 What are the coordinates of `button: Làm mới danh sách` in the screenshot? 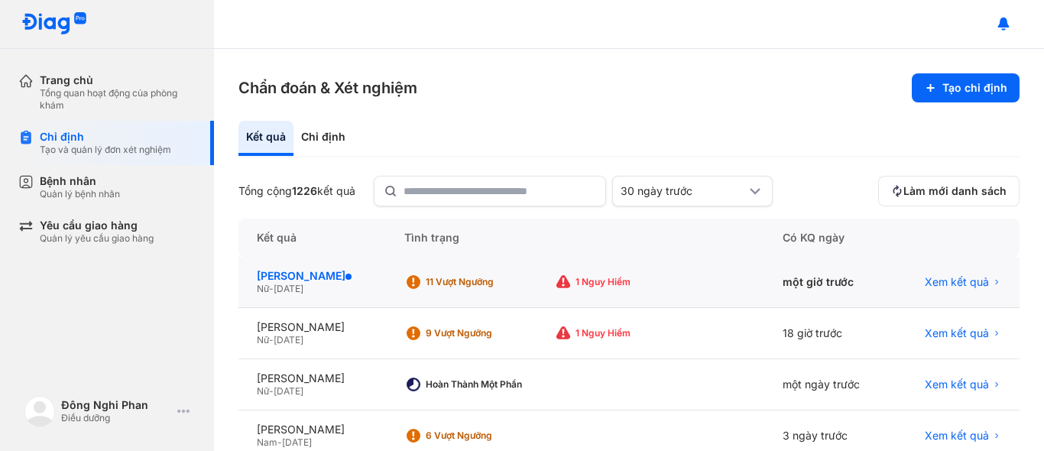 It's located at (948, 191).